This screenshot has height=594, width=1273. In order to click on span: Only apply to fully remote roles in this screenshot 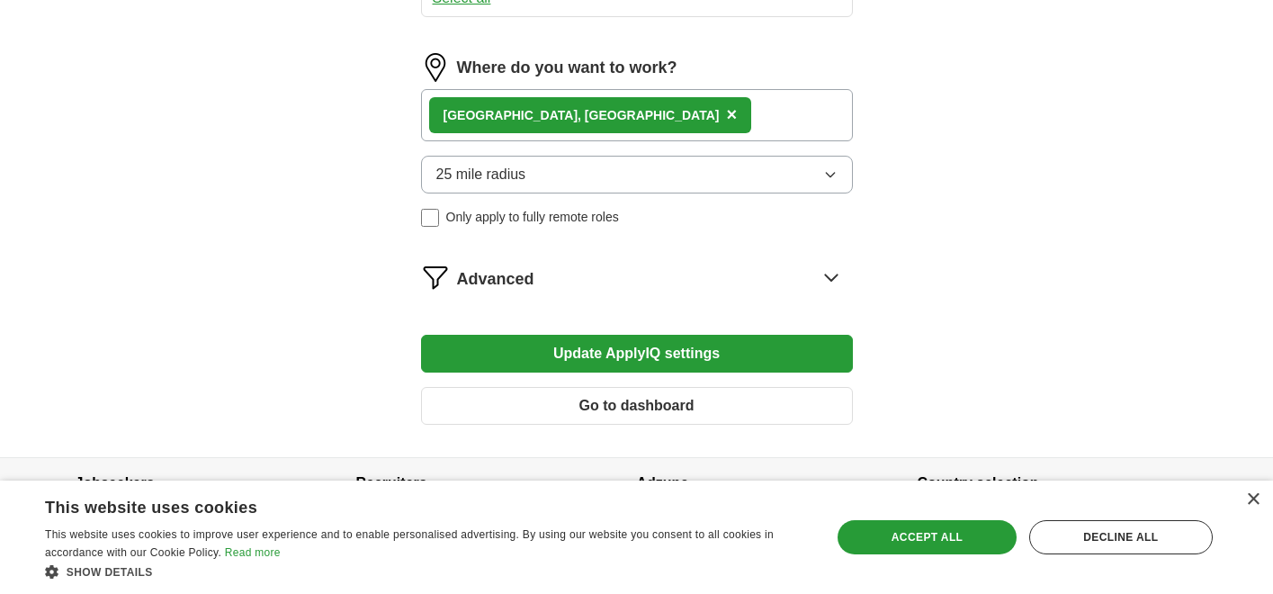, I will do `click(533, 217)`.